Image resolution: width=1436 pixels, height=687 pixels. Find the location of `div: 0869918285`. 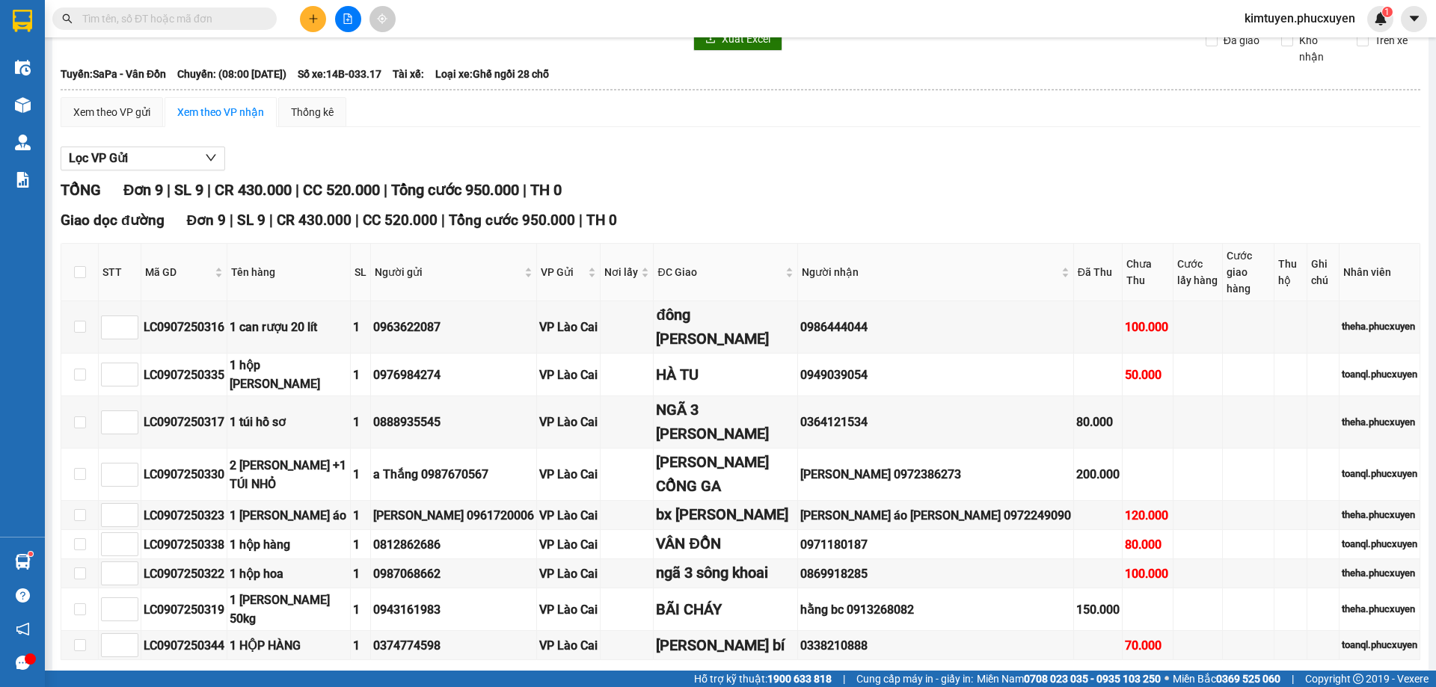

div: 0869918285 is located at coordinates (936, 574).